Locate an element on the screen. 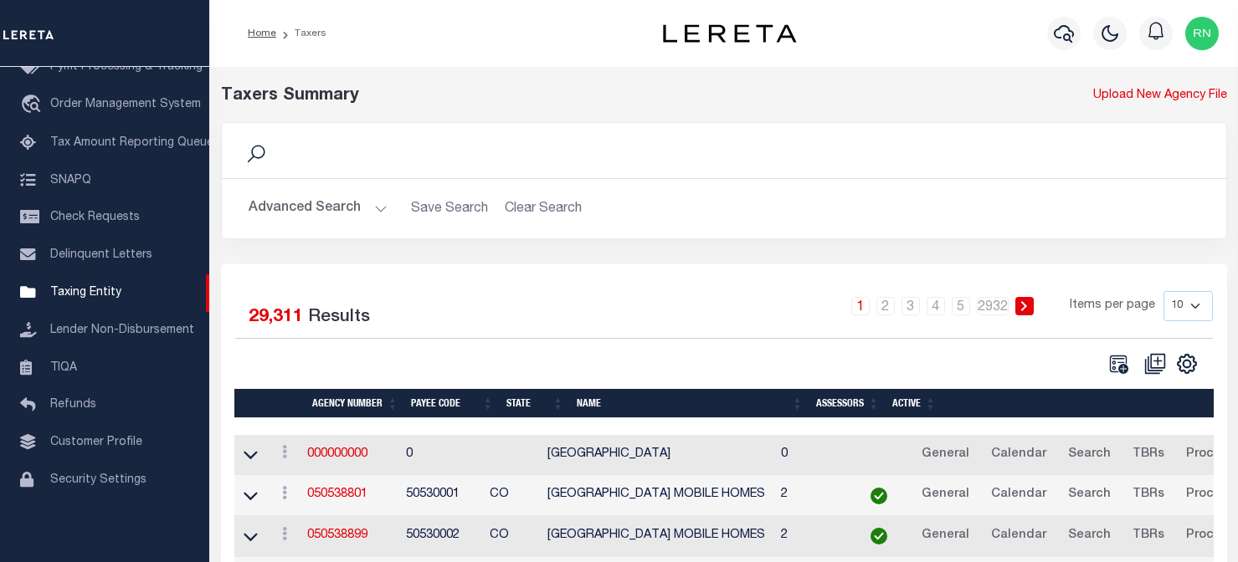 The image size is (1238, 562). img: svg+xml;base64,PHN2ZyB4bWxucz0iaHR0cDovL3d3dy53My5vcmcvMjAwMC9zdmciIHBvaW50ZXItZXZlbnRzPSJub25lIi... is located at coordinates (1202, 33).